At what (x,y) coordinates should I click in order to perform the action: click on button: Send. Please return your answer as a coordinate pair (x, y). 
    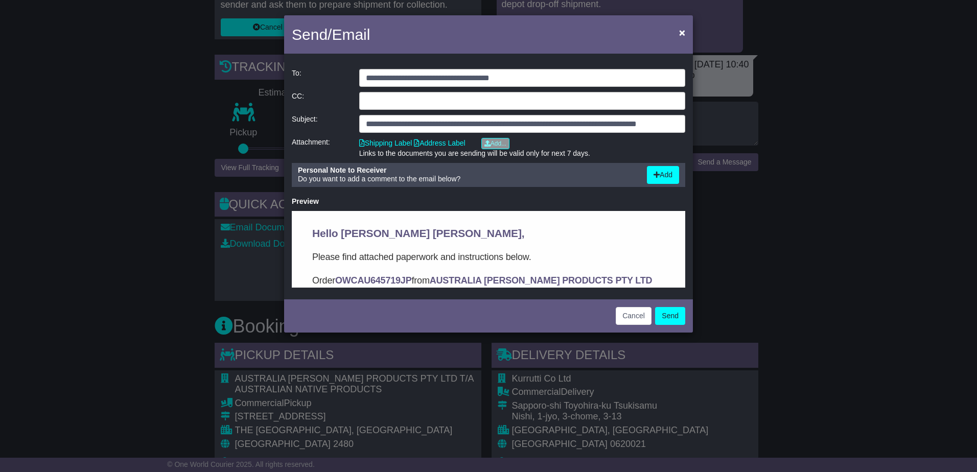
    Looking at the image, I should click on (670, 316).